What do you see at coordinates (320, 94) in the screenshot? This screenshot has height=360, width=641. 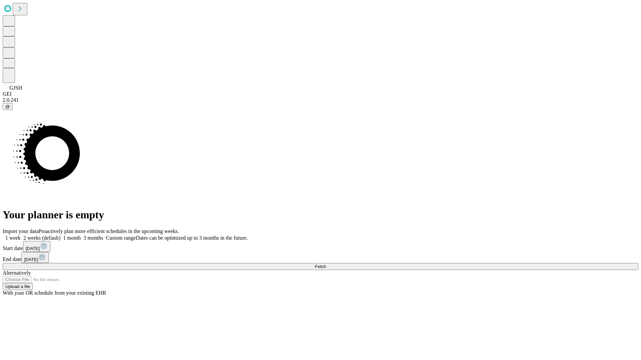 I see `div: GEI` at bounding box center [320, 94].